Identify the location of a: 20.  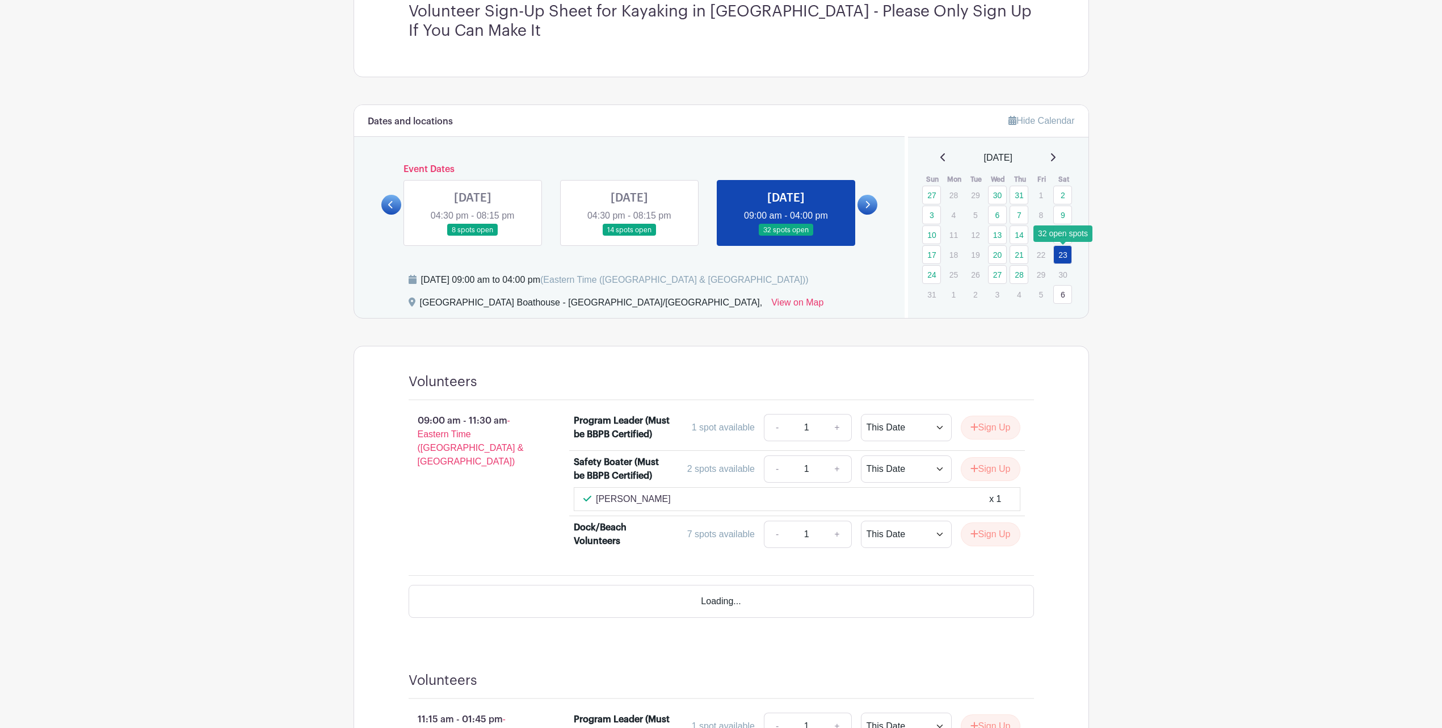
(997, 254).